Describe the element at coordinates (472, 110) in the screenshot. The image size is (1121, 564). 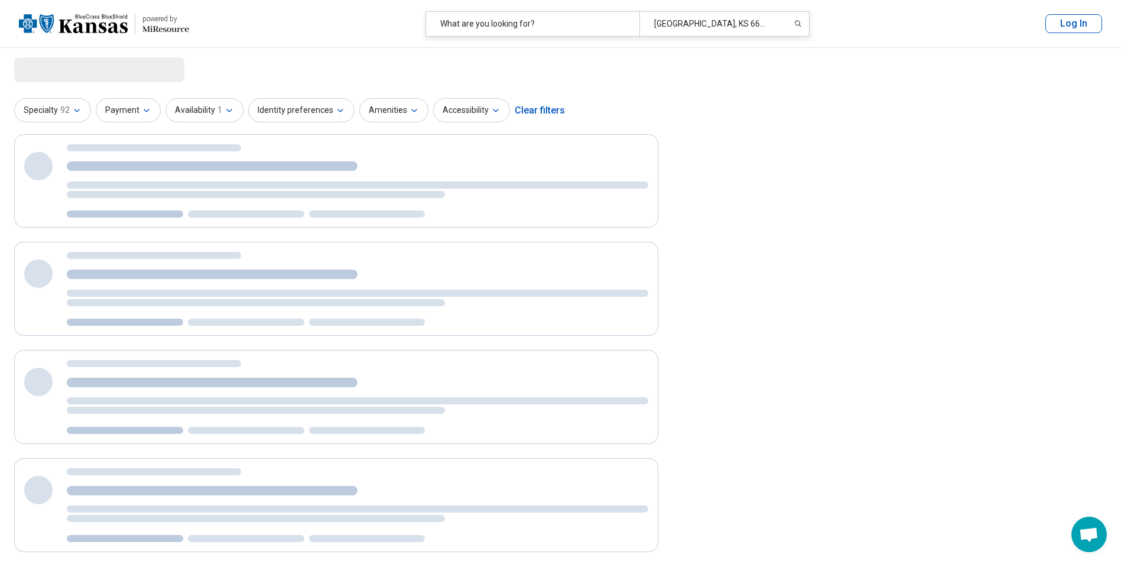
I see `button: Accessibility` at that location.